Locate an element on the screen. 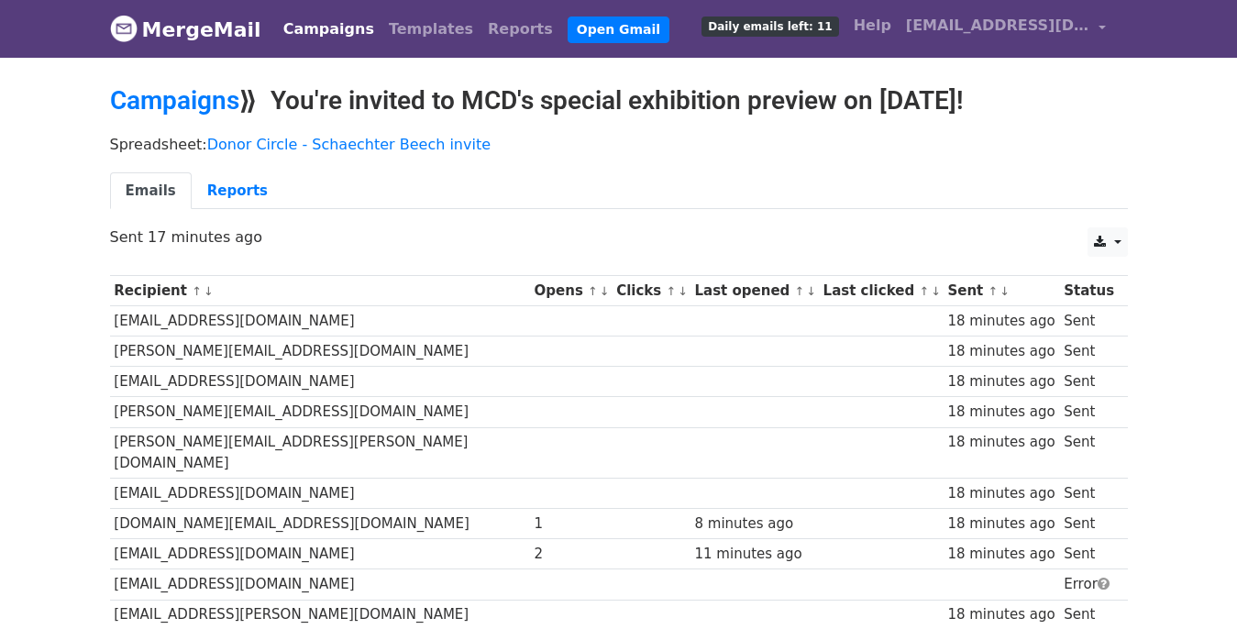 The image size is (1237, 629). th: Status is located at coordinates (1088, 291).